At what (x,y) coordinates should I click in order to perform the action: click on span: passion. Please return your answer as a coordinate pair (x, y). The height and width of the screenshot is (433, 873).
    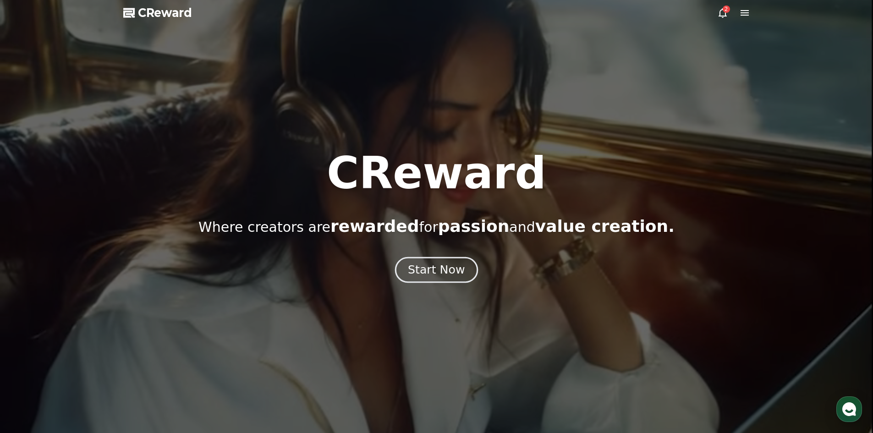
    Looking at the image, I should click on (474, 226).